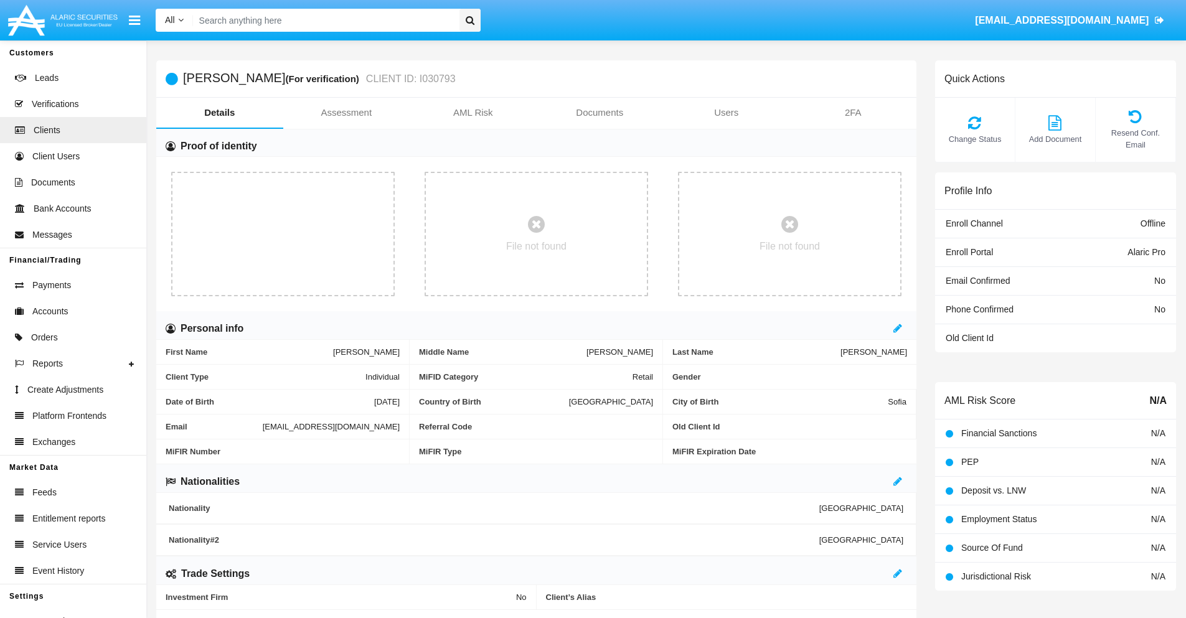 Image resolution: width=1186 pixels, height=618 pixels. Describe the element at coordinates (50, 311) in the screenshot. I see `span: Accounts` at that location.